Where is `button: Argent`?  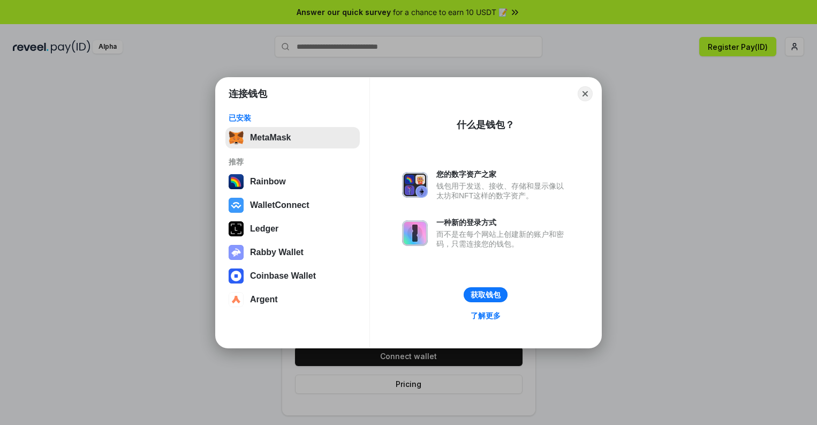
button: Argent is located at coordinates (292, 299).